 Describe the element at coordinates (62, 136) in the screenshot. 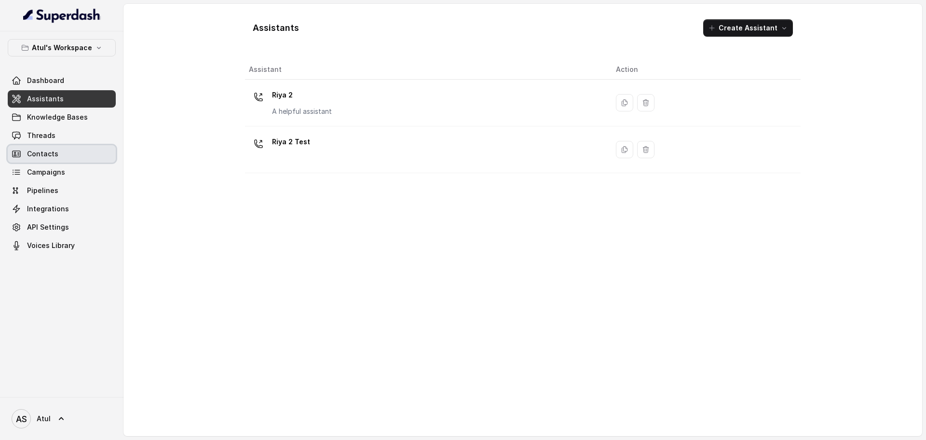

I see `a: Threads` at that location.